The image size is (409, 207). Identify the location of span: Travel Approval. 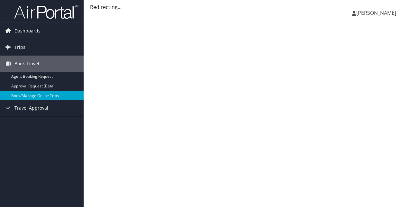
(31, 108).